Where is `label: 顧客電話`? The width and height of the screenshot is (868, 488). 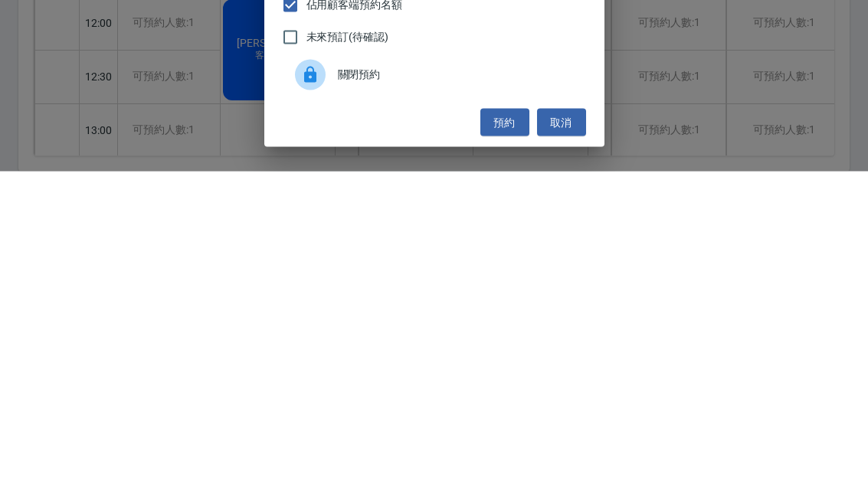
label: 顧客電話 is located at coordinates (312, 35).